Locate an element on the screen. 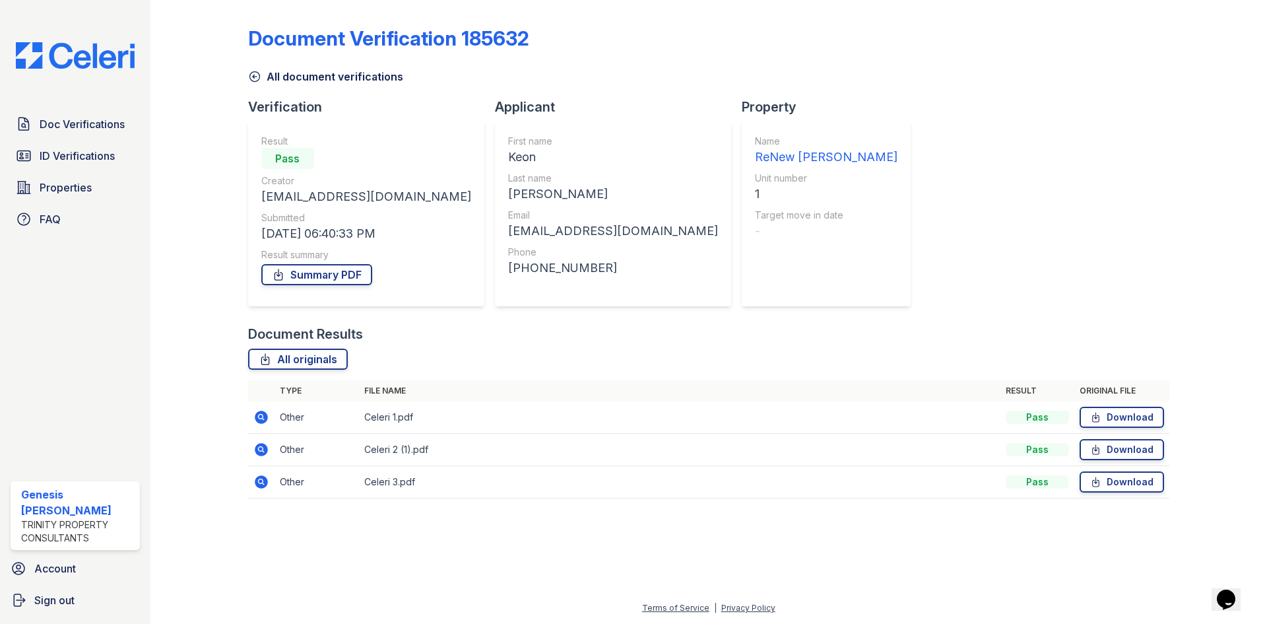 The height and width of the screenshot is (624, 1267). a: Privacy Policy is located at coordinates (748, 607).